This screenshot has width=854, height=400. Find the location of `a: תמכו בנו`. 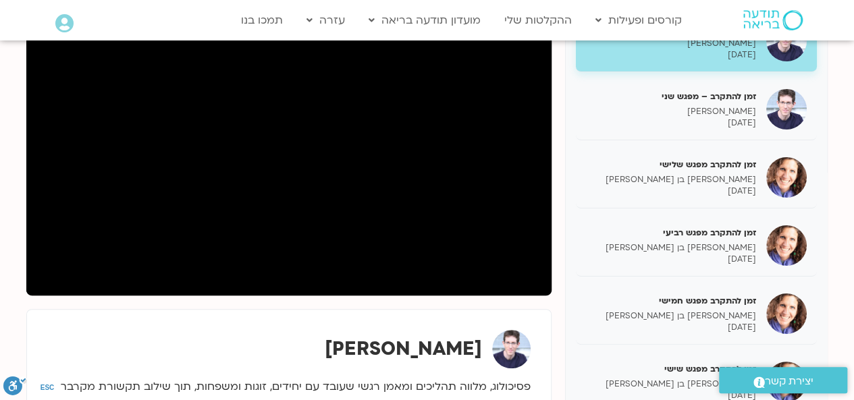

a: תמכו בנו is located at coordinates (262, 20).